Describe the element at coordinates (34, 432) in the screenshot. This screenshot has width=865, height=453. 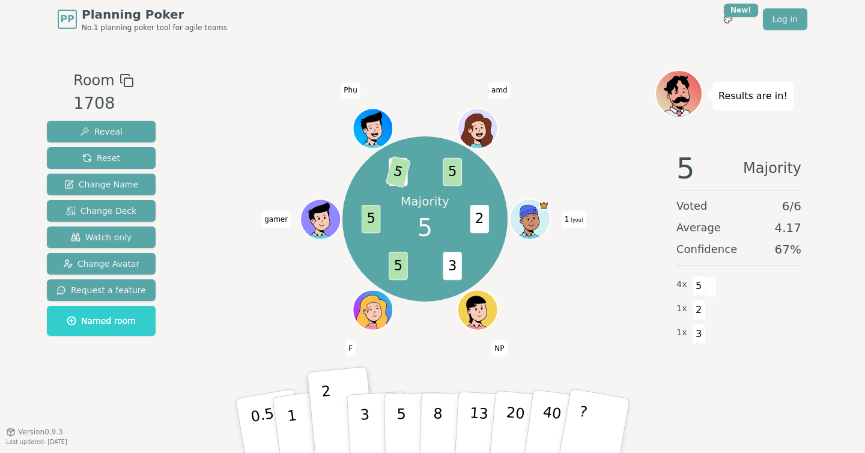
I see `button: Version0.9.3` at that location.